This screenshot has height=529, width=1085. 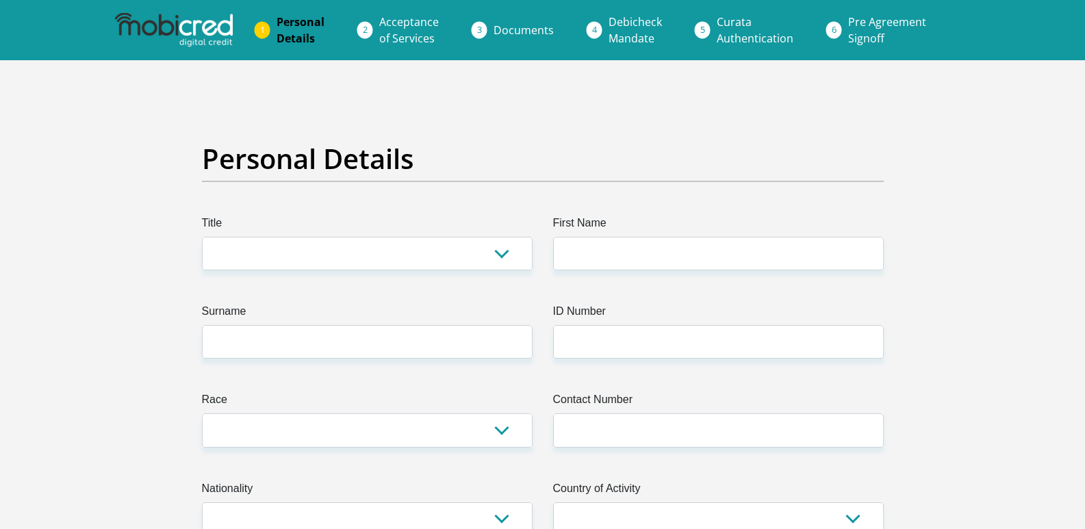 I want to click on label: Surname, so click(x=367, y=314).